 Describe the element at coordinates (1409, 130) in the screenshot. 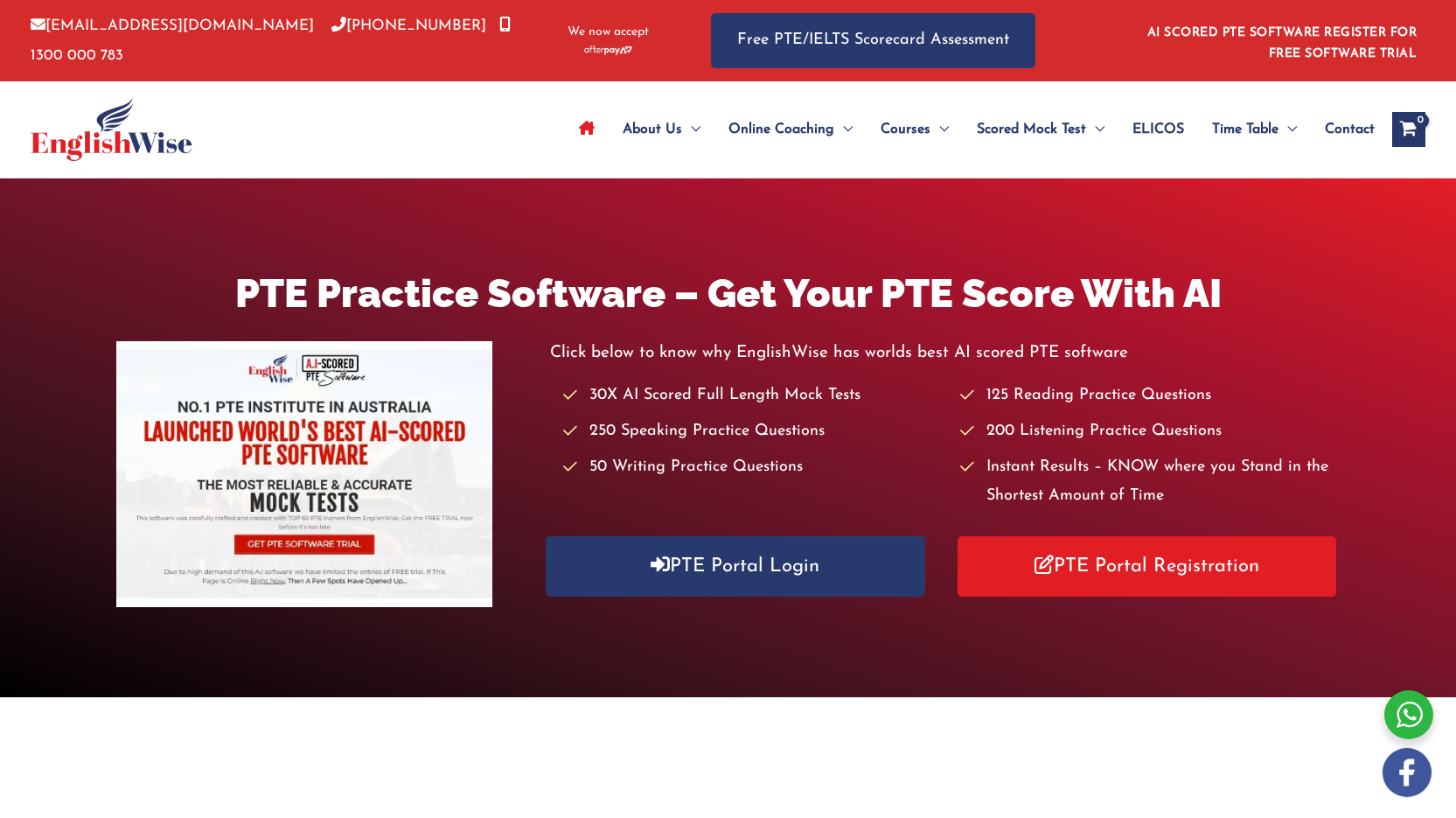

I see `a: View Shopping Cart, empty` at that location.